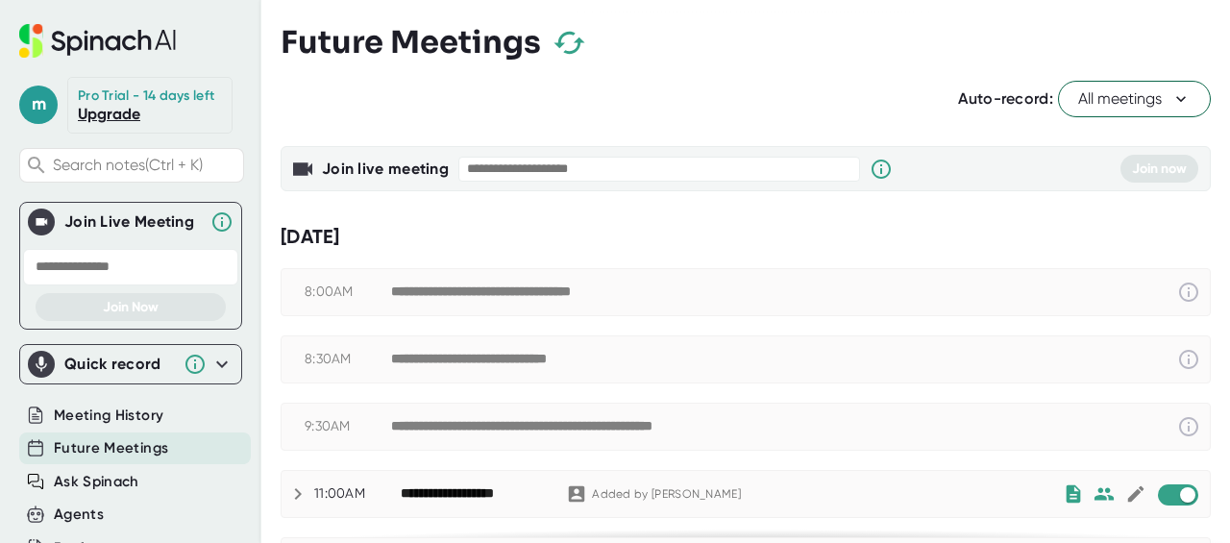  Describe the element at coordinates (145, 164) in the screenshot. I see `span: Search notes (Ctrl + K)` at that location.